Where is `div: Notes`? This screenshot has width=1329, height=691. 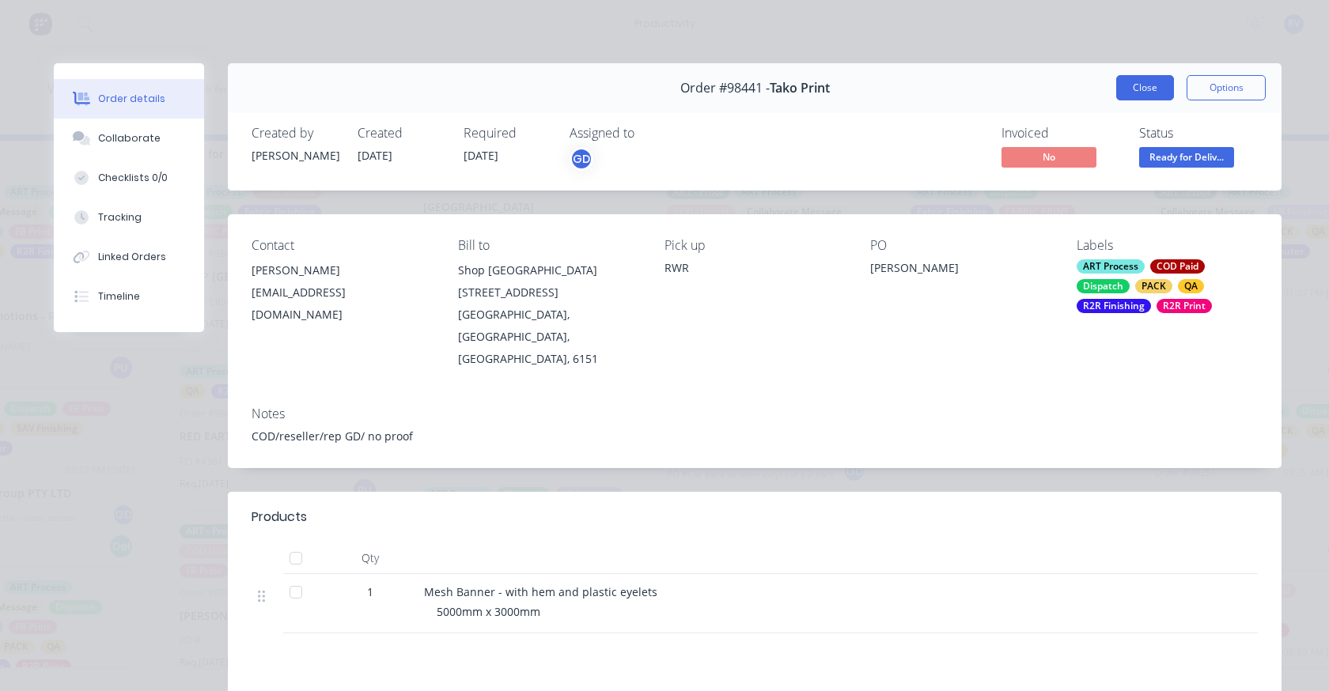
div: Notes is located at coordinates (755, 414).